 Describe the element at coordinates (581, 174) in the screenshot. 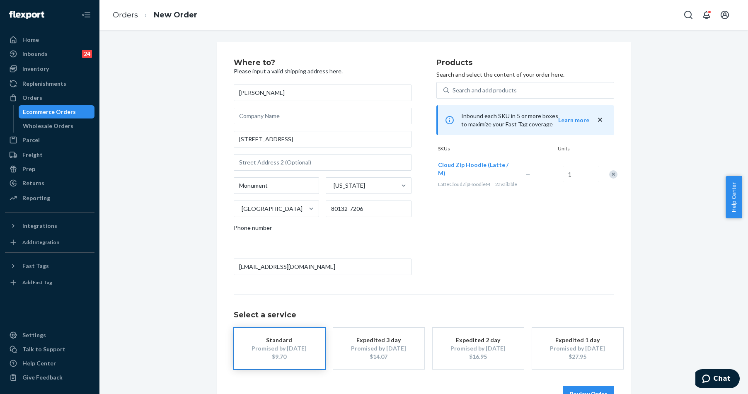

I see `input: Quantity` at that location.